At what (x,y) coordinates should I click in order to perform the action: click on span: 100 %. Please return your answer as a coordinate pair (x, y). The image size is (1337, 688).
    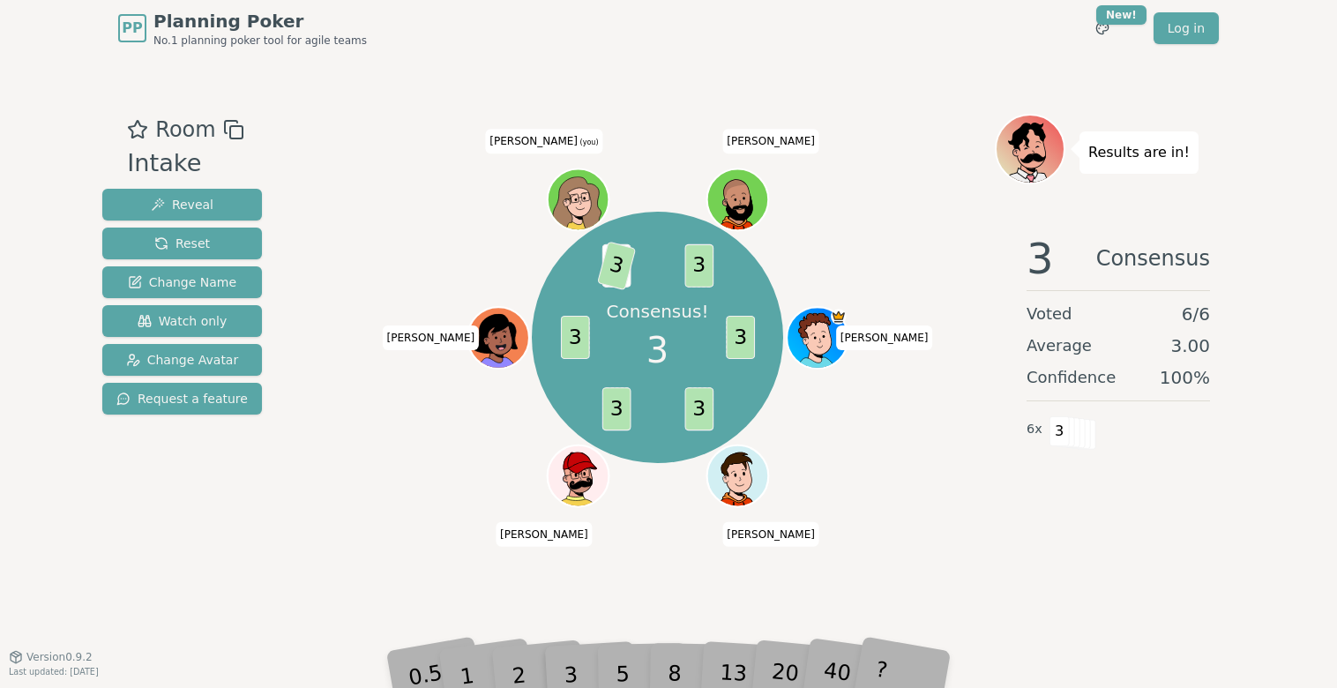
    Looking at the image, I should click on (1184, 377).